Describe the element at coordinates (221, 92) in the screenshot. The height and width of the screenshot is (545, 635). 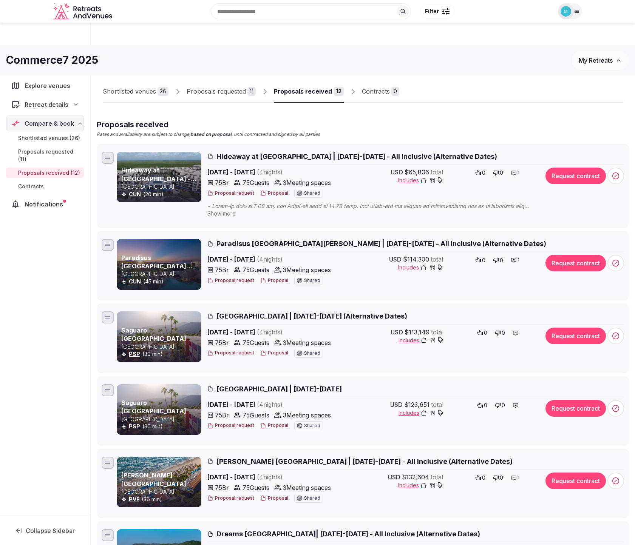
I see `a: Proposals requested11` at that location.